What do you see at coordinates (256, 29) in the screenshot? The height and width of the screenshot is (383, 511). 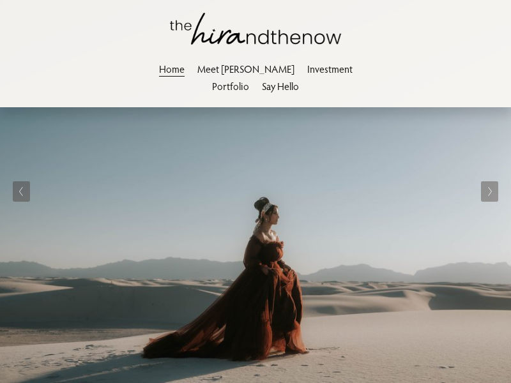 I see `img: thehirandthenow` at bounding box center [256, 29].